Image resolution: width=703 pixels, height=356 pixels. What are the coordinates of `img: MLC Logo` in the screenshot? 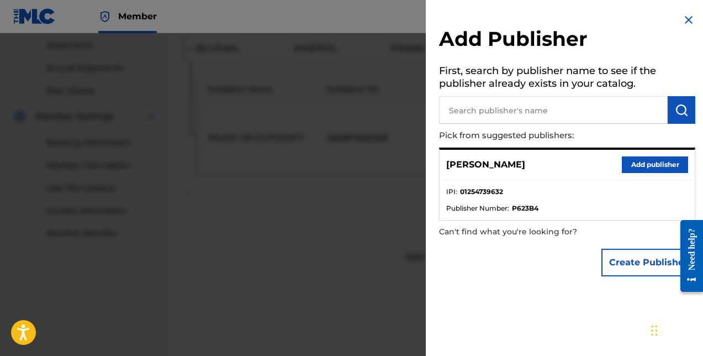 It's located at (34, 16).